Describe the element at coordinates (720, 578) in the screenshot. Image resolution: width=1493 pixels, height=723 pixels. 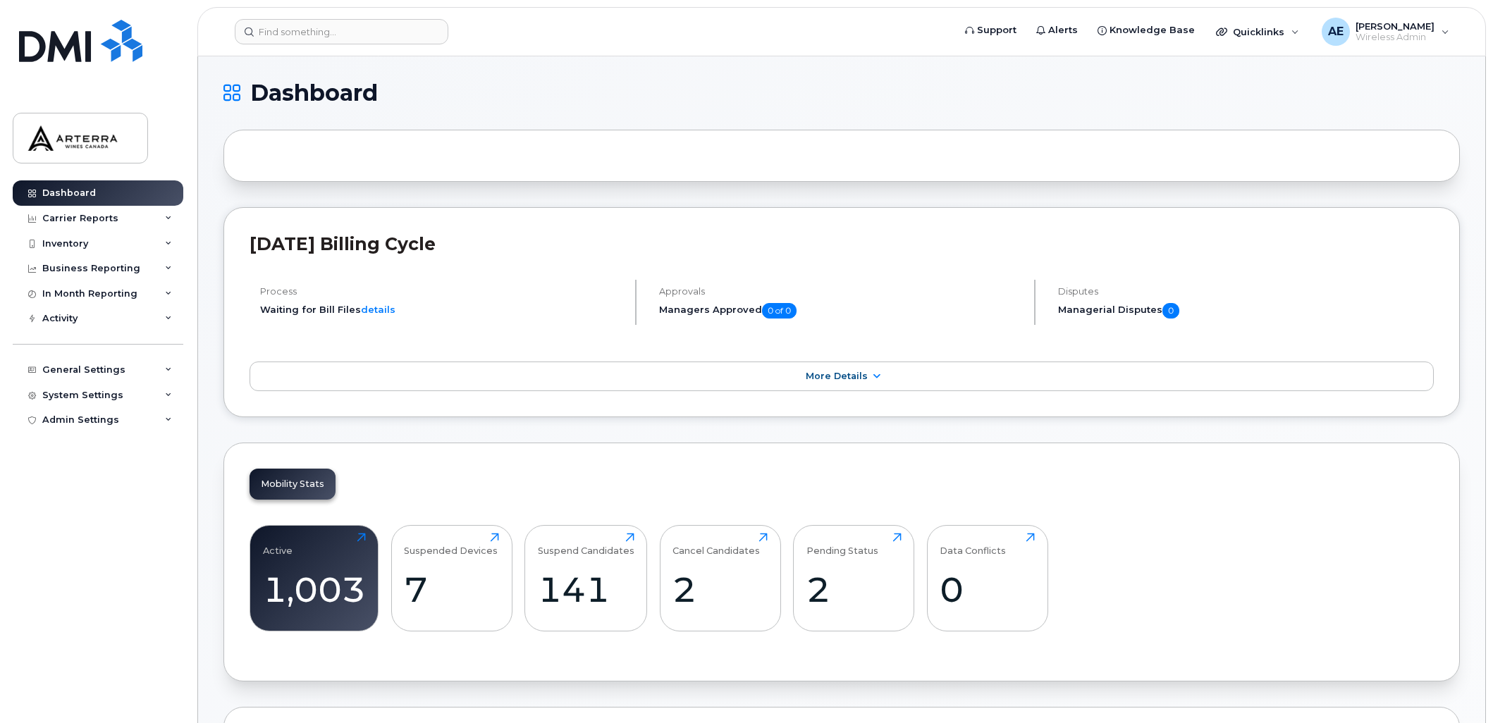
I see `a: Cancel Candidates2` at that location.